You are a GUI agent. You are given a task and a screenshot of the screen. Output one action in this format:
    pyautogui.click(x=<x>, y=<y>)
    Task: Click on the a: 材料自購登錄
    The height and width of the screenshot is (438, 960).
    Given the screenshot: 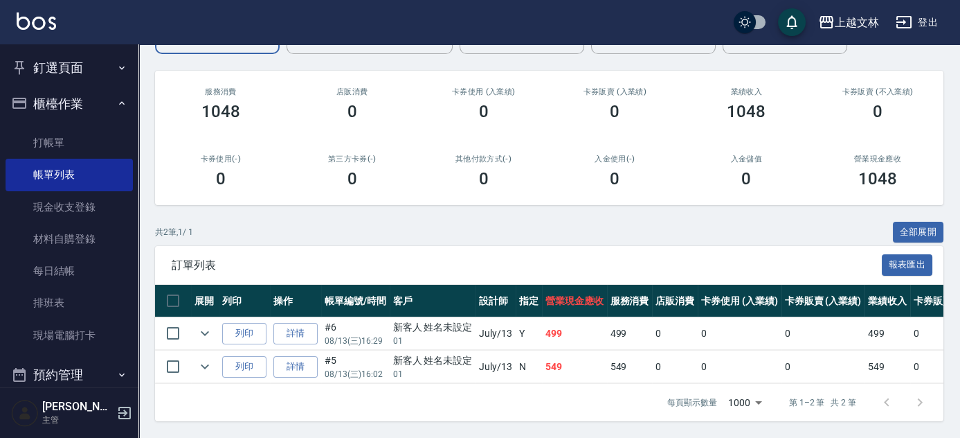 What is the action you would take?
    pyautogui.click(x=69, y=239)
    